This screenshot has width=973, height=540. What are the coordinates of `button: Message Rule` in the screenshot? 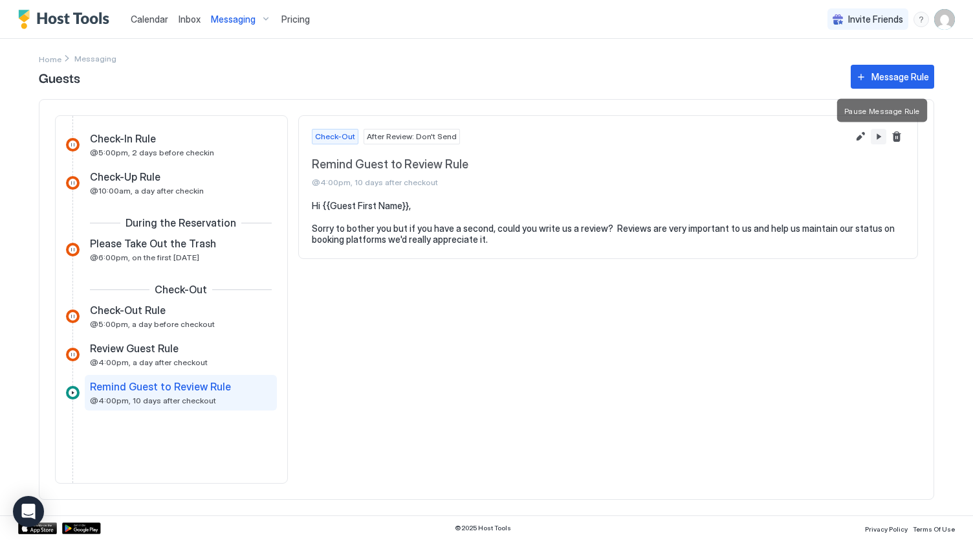 It's located at (893, 76).